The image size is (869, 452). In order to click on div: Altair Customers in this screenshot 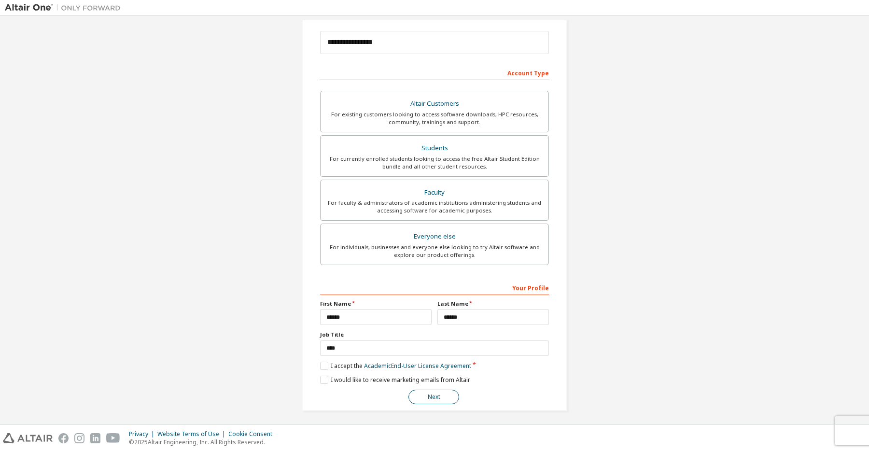, I will do `click(435, 104)`.